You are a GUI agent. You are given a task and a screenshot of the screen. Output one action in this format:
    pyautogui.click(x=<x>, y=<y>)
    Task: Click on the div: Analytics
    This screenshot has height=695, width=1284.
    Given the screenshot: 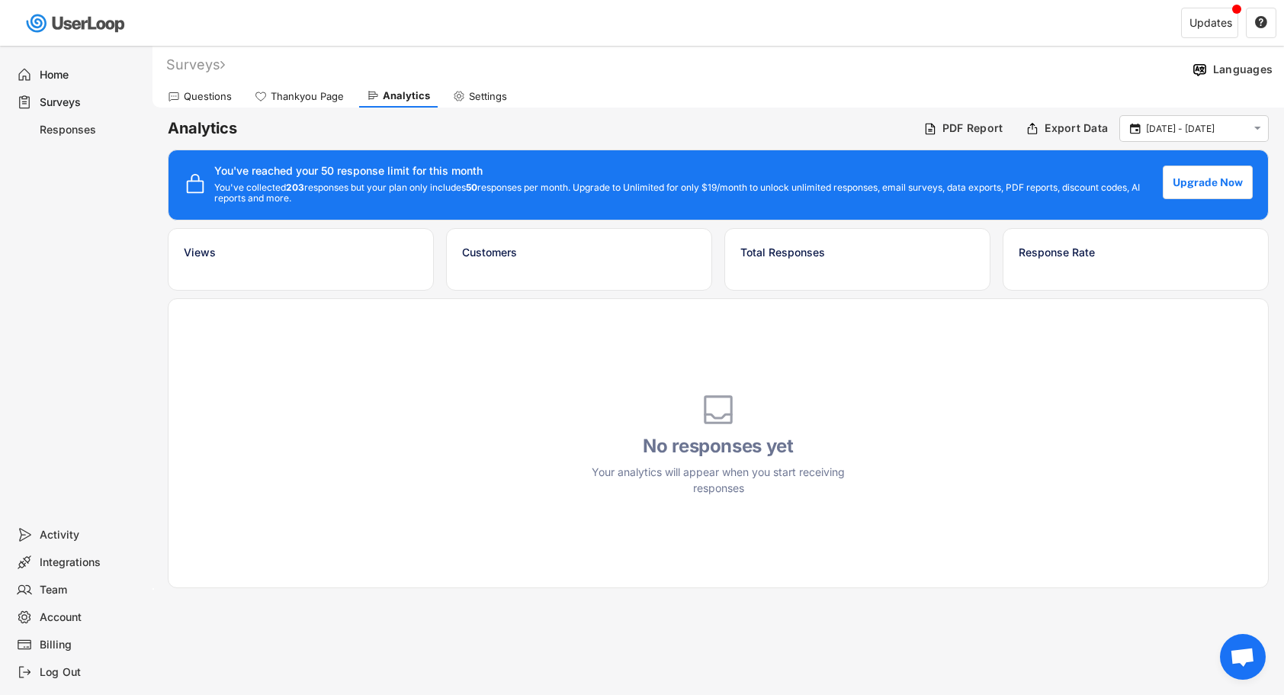 What is the action you would take?
    pyautogui.click(x=406, y=95)
    